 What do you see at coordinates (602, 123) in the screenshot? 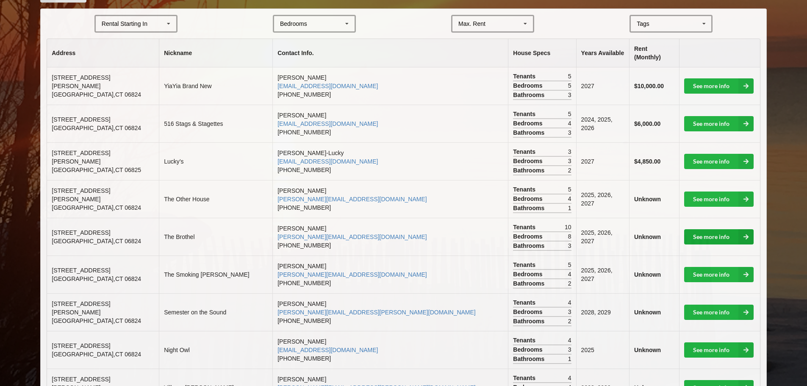
I see `td: 2024, 2025, 2026` at bounding box center [602, 123].